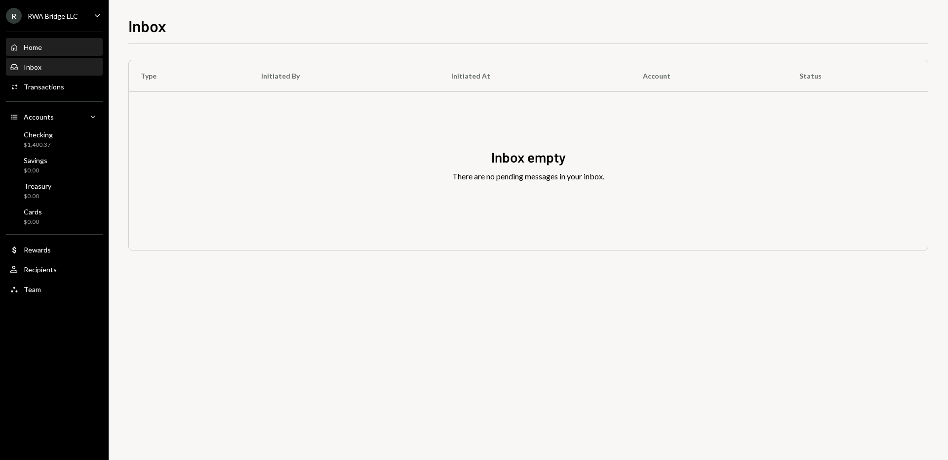  I want to click on a: Accounts, so click(54, 117).